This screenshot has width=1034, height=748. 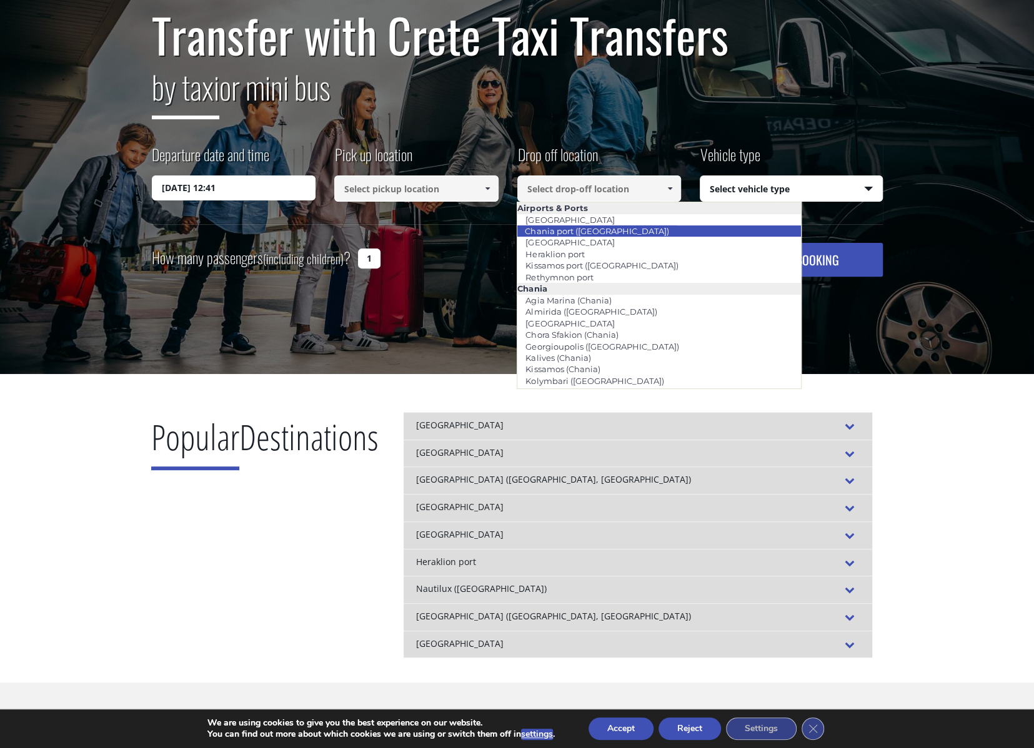 I want to click on label: Vehicle type, so click(x=730, y=159).